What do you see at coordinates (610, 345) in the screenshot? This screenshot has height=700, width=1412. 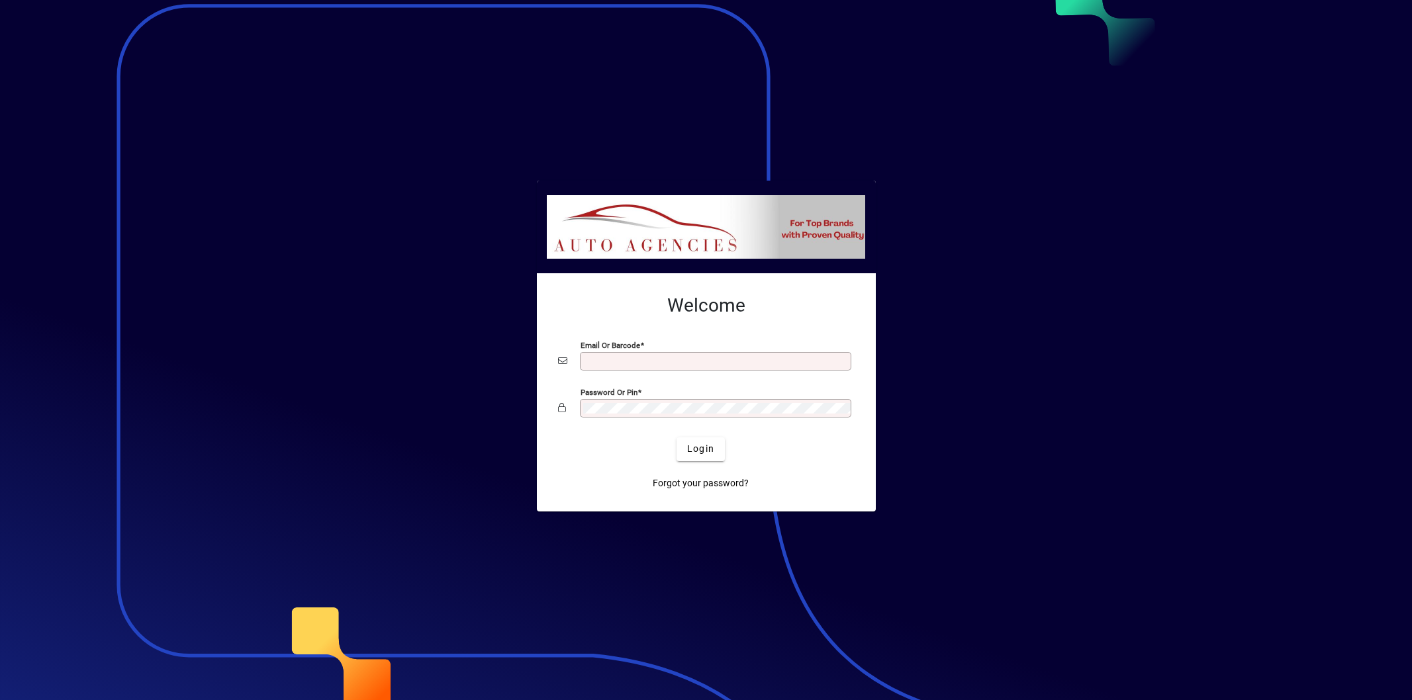 I see `mat-label: Email or Barcode` at bounding box center [610, 345].